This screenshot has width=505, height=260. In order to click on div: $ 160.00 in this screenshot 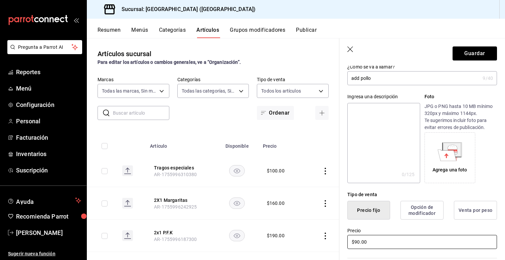, I will do `click(275, 203)`.